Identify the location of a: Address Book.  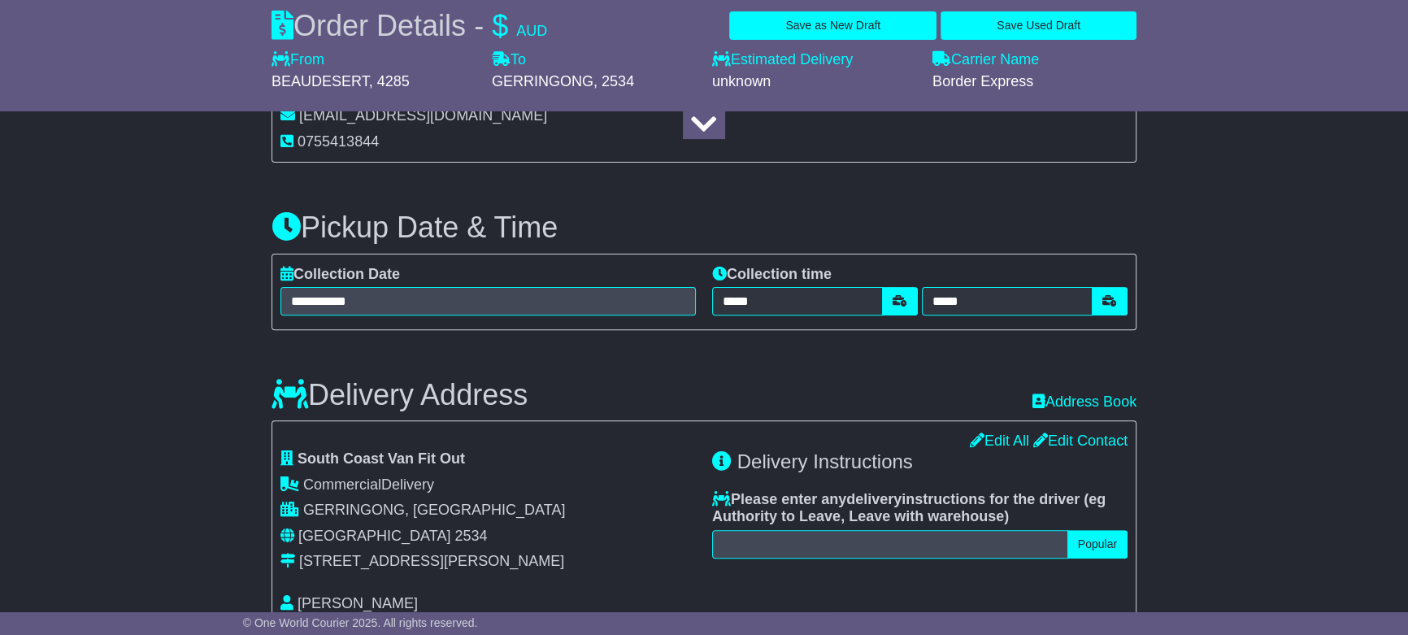
(1085, 402).